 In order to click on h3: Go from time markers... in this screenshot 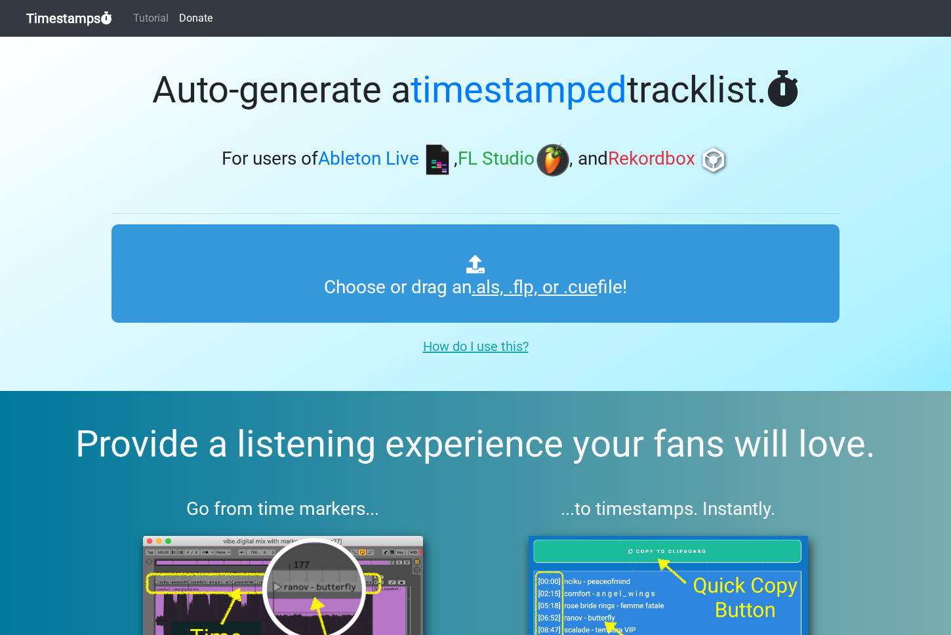, I will do `click(283, 509)`.